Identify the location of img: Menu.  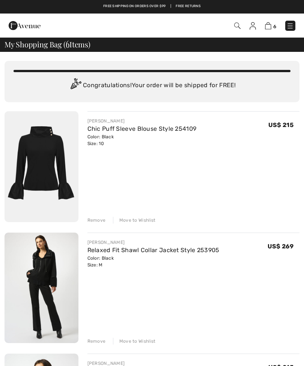
(290, 26).